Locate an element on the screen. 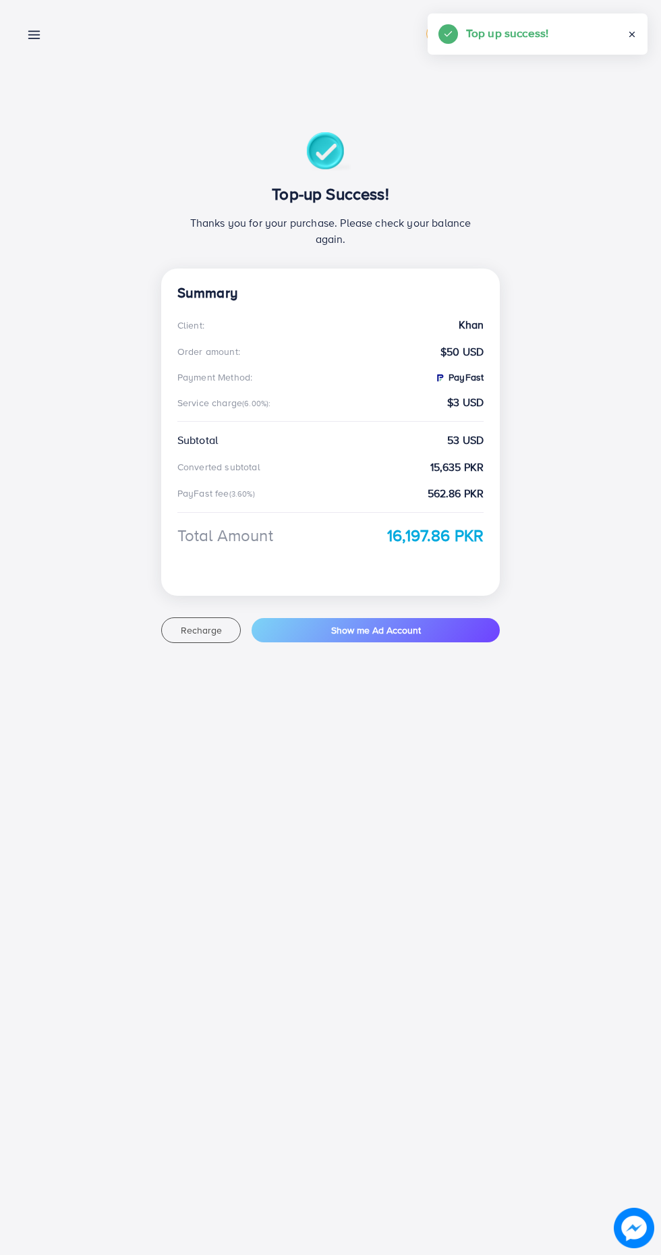 This screenshot has width=661, height=1255. strong: Khan is located at coordinates (472, 325).